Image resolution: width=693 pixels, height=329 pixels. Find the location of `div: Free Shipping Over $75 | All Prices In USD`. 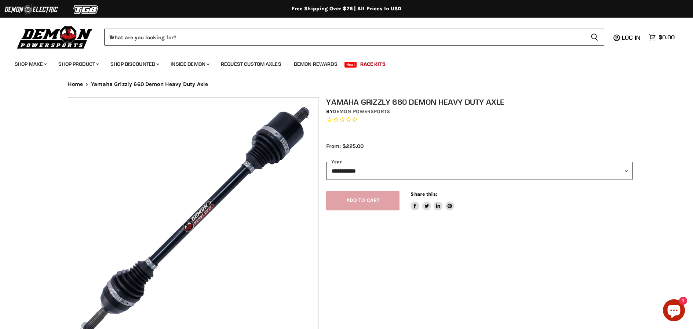

div: Free Shipping Over $75 | All Prices In USD is located at coordinates (347, 9).